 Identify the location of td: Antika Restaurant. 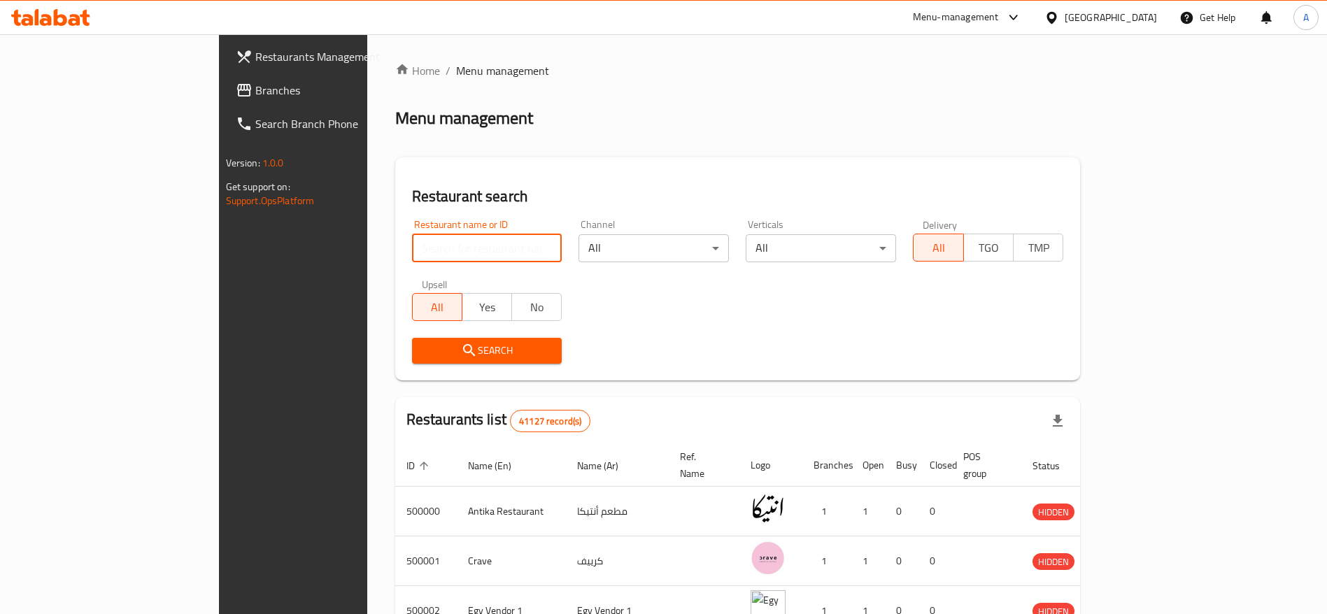
(512, 512).